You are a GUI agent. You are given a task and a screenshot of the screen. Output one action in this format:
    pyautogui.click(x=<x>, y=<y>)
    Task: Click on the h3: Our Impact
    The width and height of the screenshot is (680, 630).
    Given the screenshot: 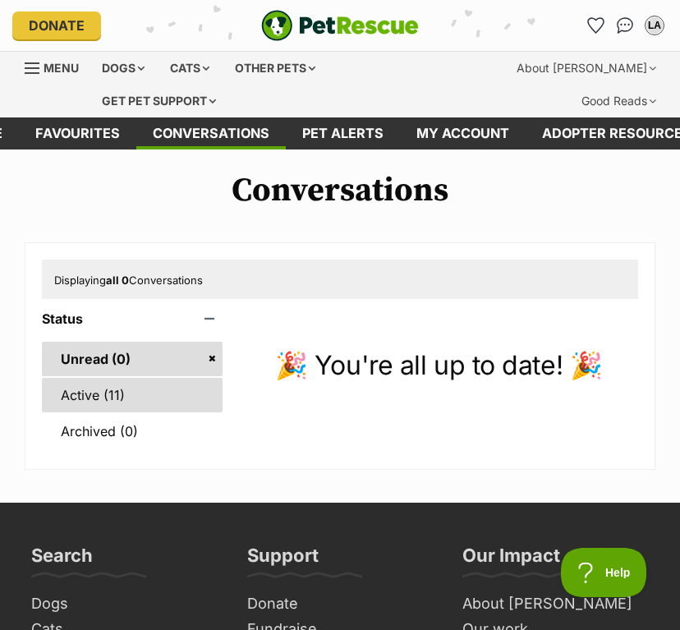 What is the action you would take?
    pyautogui.click(x=511, y=560)
    